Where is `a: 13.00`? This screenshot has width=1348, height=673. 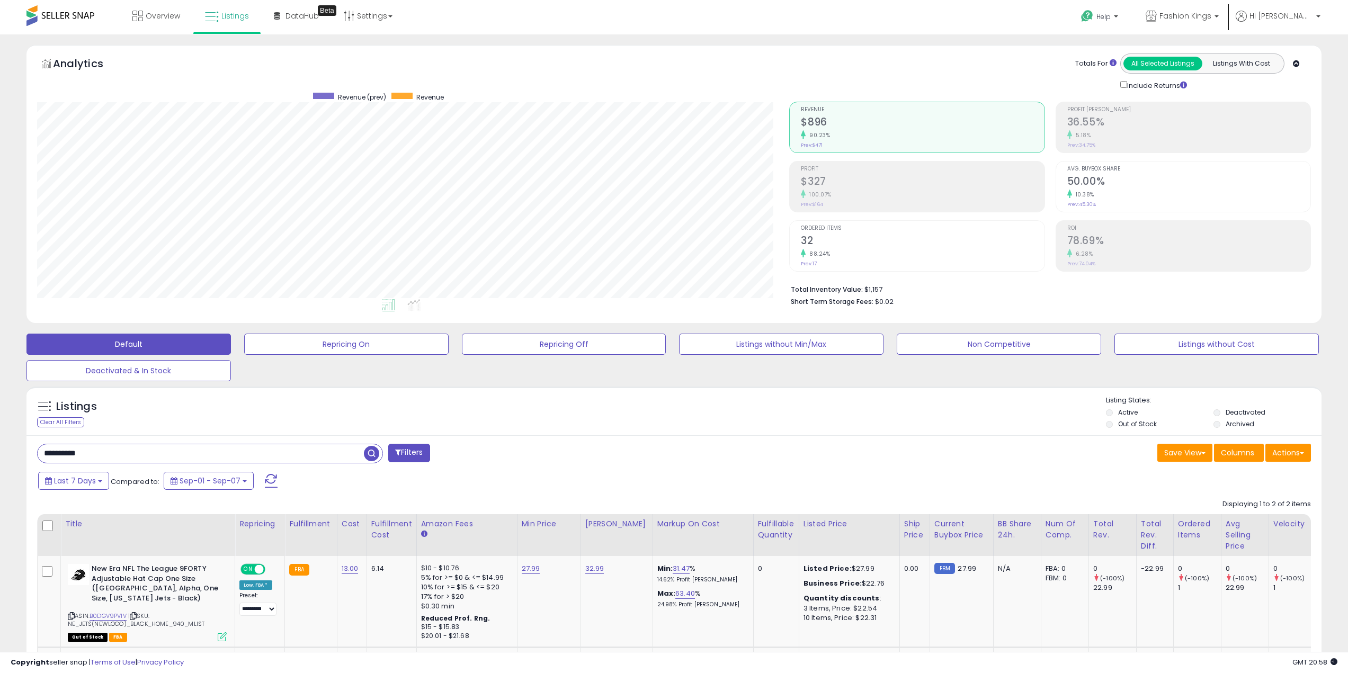
a: 13.00 is located at coordinates (350, 569).